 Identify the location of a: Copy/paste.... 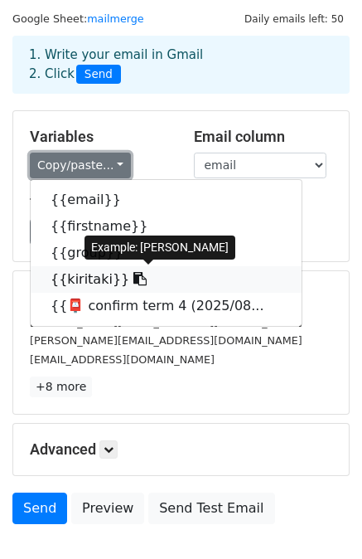
(80, 165).